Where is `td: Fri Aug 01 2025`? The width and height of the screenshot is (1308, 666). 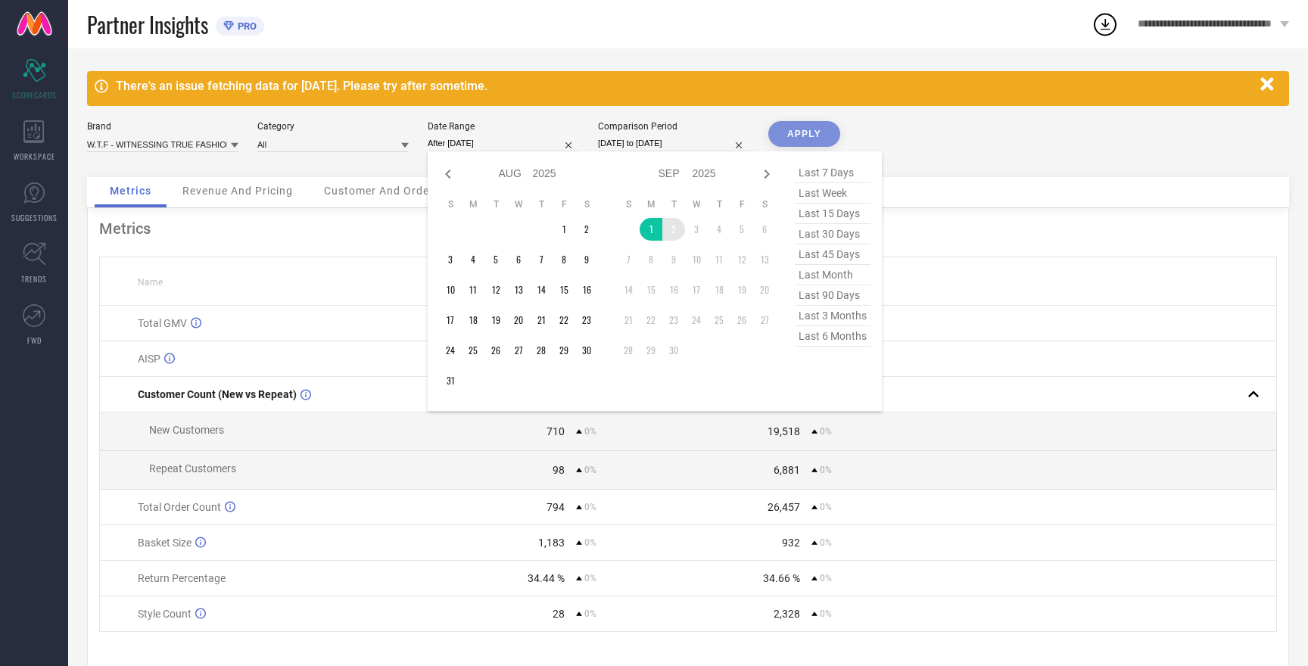
td: Fri Aug 01 2025 is located at coordinates (564, 229).